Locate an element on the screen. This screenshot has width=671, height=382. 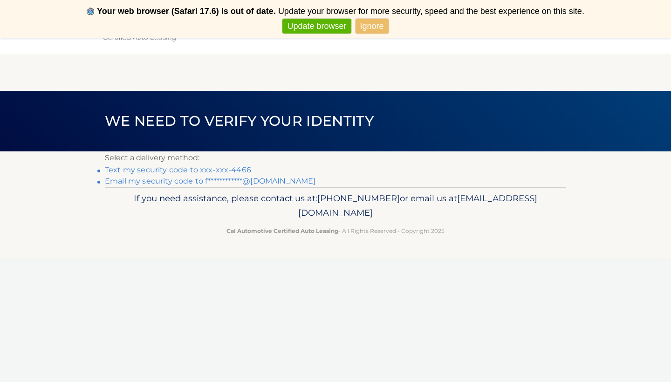
p: If you need assistance, please contact us at: or email us at is located at coordinates (336, 206).